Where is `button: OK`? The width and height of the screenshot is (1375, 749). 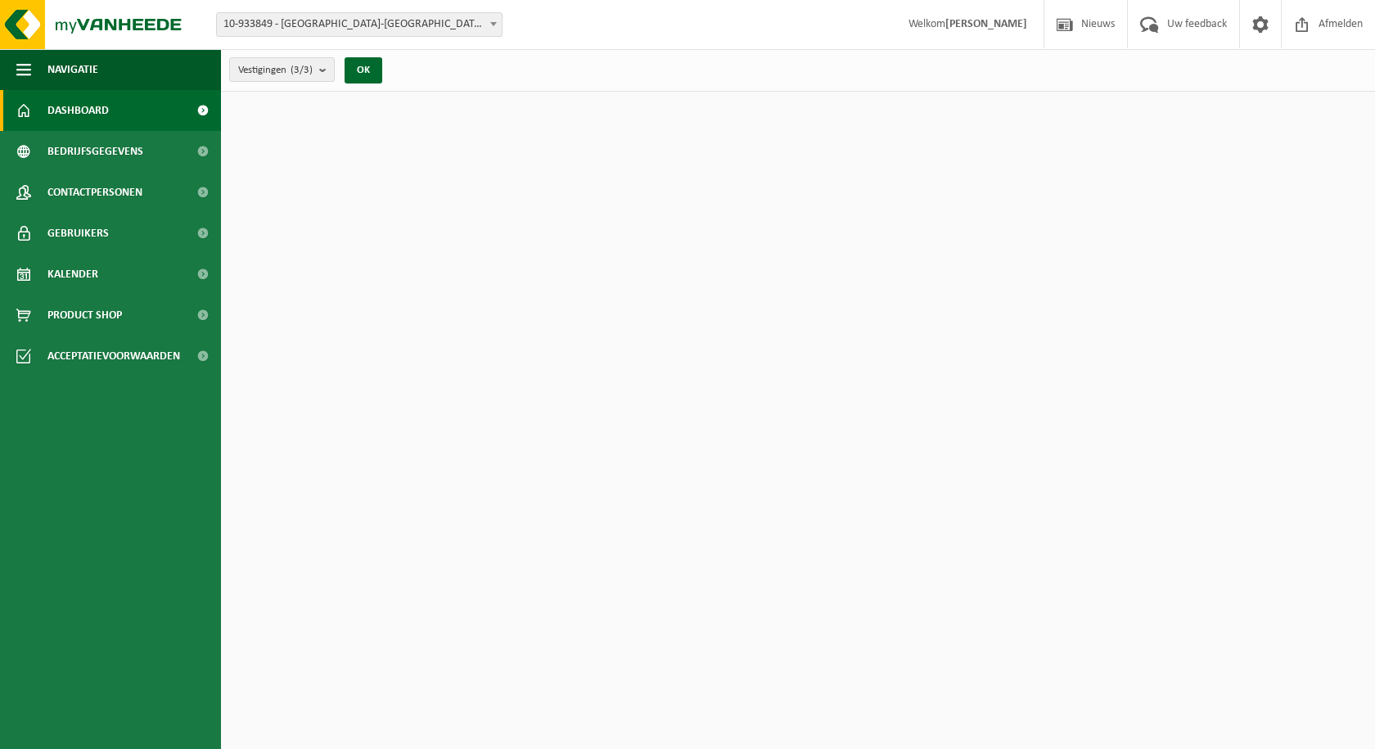 button: OK is located at coordinates (363, 70).